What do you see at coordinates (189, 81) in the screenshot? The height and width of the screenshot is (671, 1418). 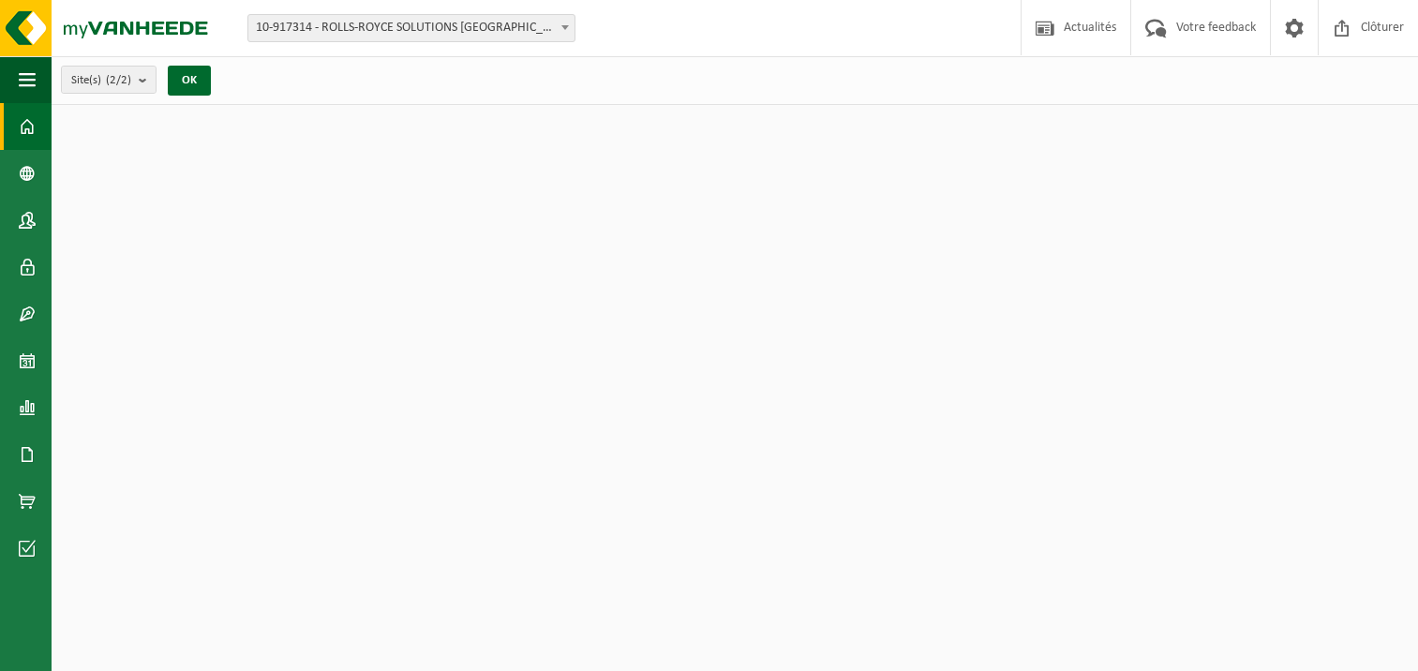 I see `button: OK` at bounding box center [189, 81].